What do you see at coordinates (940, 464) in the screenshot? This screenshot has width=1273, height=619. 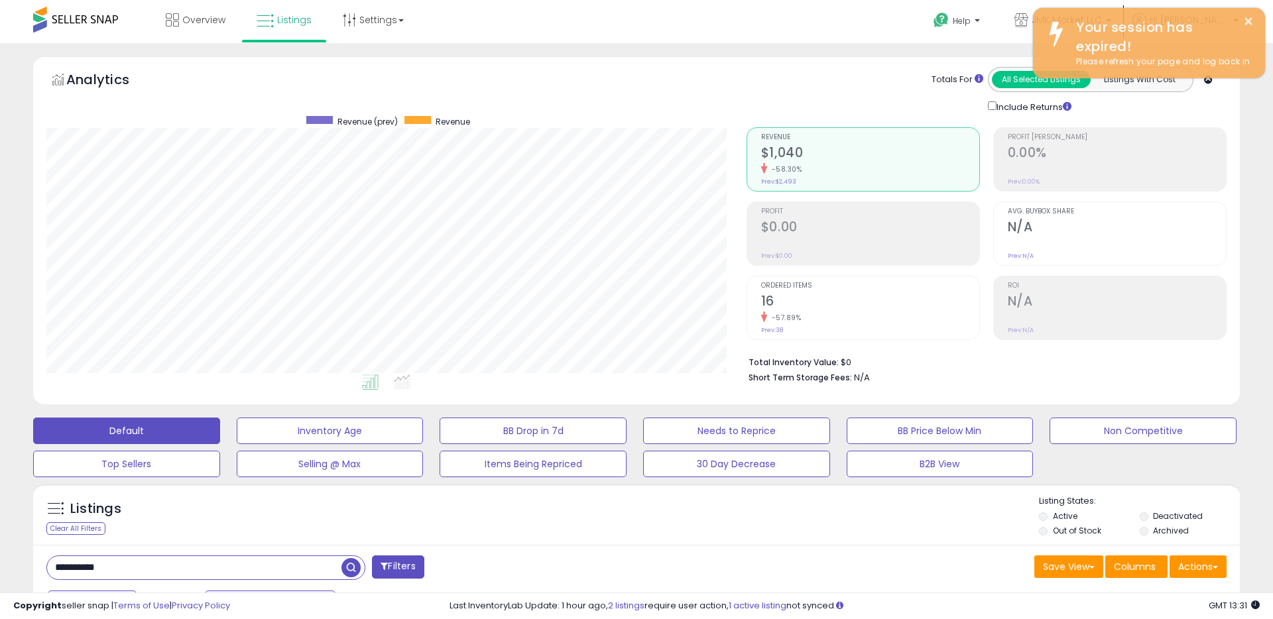 I see `button: B2B View` at bounding box center [940, 464].